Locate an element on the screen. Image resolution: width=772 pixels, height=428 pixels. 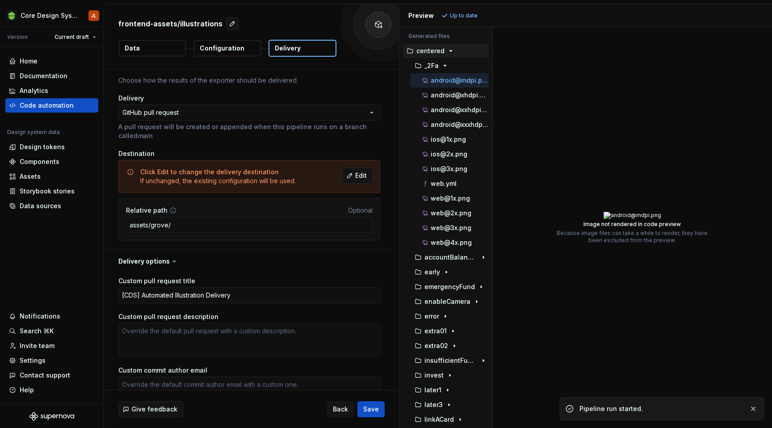
p: error is located at coordinates (432, 317).